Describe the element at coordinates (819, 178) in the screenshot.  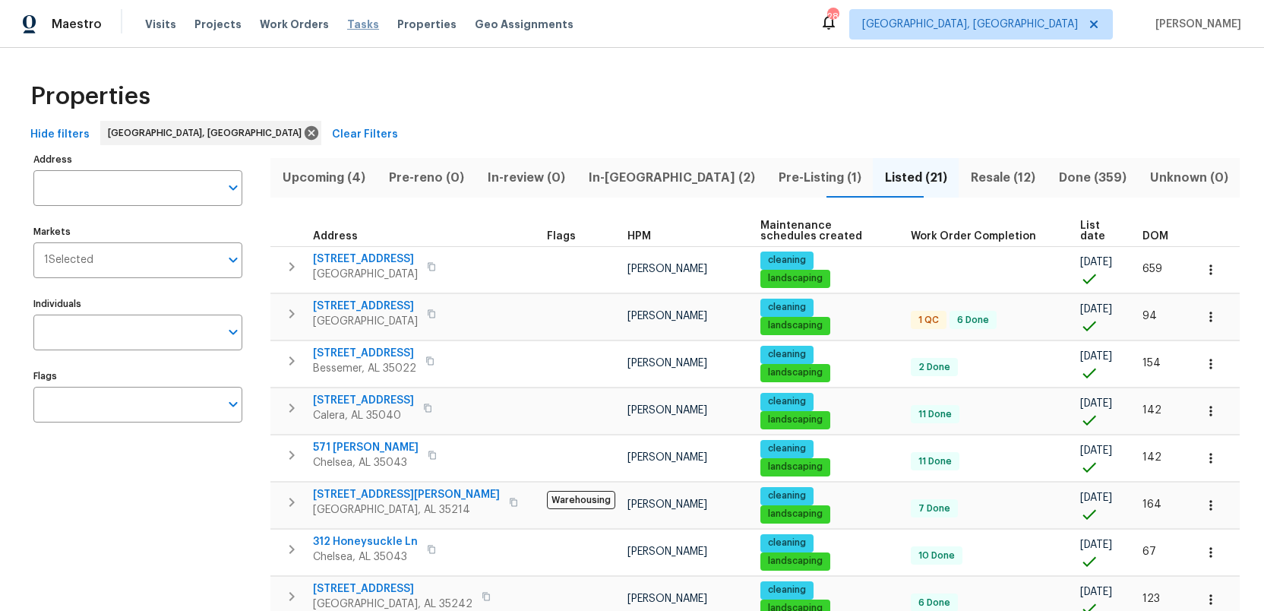
I see `span: Pre-Listing (1)` at that location.